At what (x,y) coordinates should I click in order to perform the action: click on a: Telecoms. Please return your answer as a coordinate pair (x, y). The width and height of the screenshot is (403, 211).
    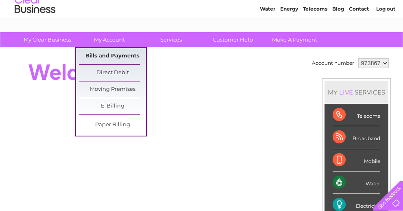
    Looking at the image, I should click on (315, 37).